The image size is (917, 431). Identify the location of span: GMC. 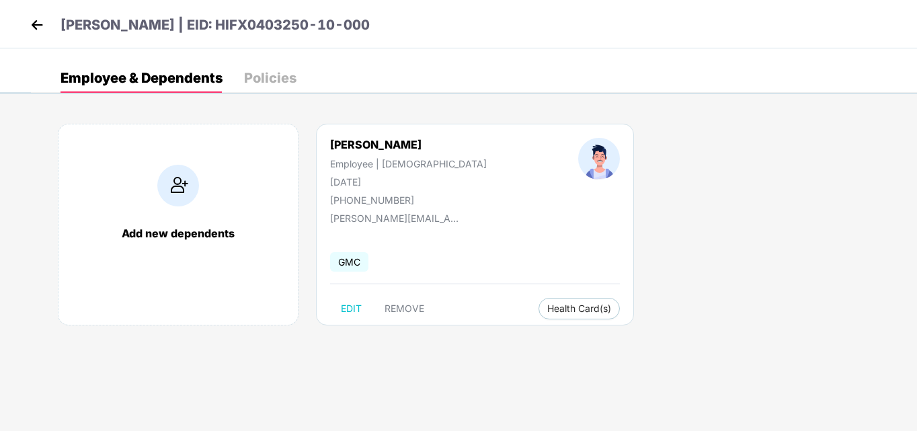
(349, 262).